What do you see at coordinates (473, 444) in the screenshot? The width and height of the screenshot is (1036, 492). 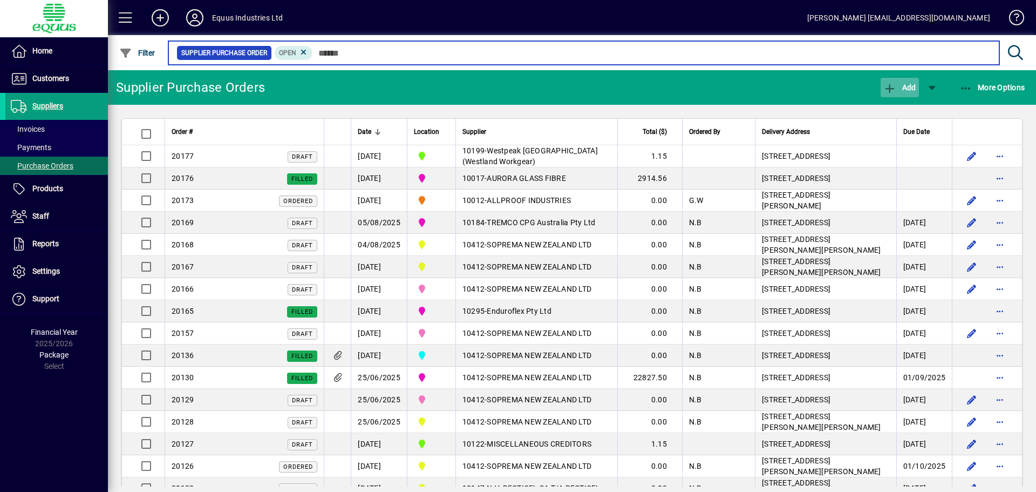 I see `span: 10122` at bounding box center [473, 444].